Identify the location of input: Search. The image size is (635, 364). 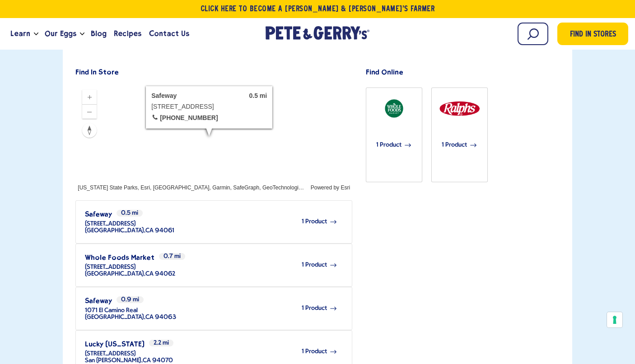
(533, 34).